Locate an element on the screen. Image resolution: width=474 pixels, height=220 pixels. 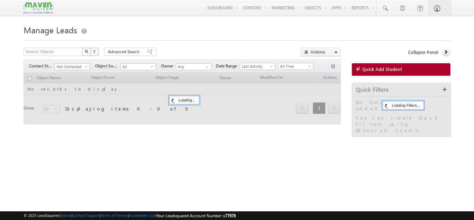
div: Loading... is located at coordinates (184, 100).